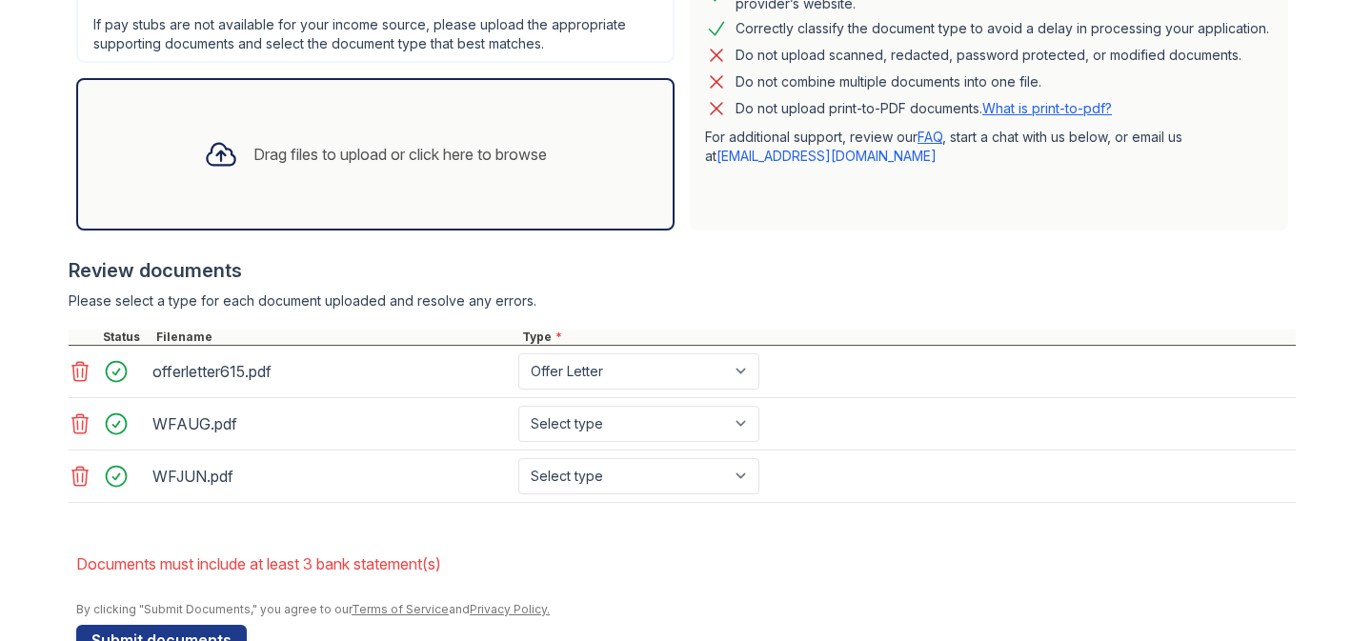  Describe the element at coordinates (510, 609) in the screenshot. I see `a: Privacy Policy.` at that location.